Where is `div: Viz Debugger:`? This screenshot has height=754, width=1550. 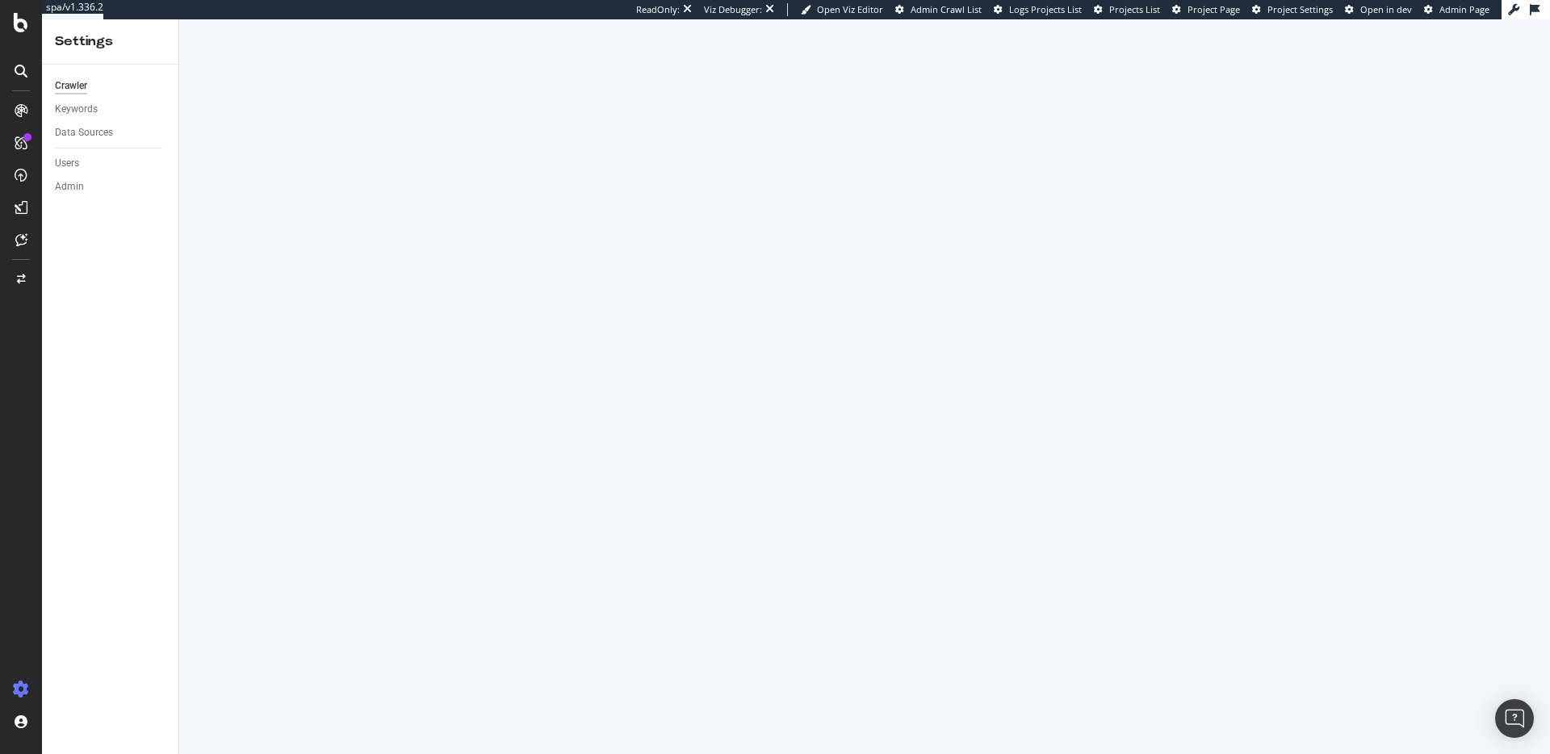 div: Viz Debugger: is located at coordinates (733, 10).